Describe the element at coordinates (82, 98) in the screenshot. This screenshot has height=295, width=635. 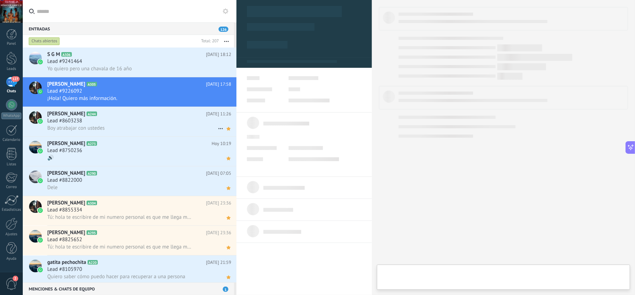
I see `span: ¡Hola! Quiero más información.` at that location.